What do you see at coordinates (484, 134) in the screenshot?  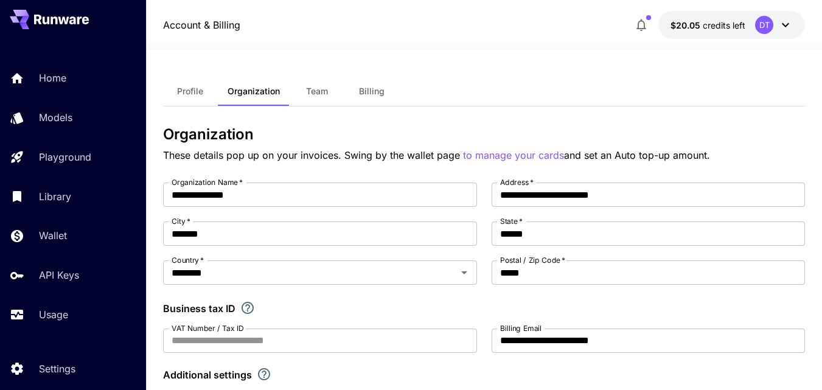 I see `h3: Organization` at bounding box center [484, 134].